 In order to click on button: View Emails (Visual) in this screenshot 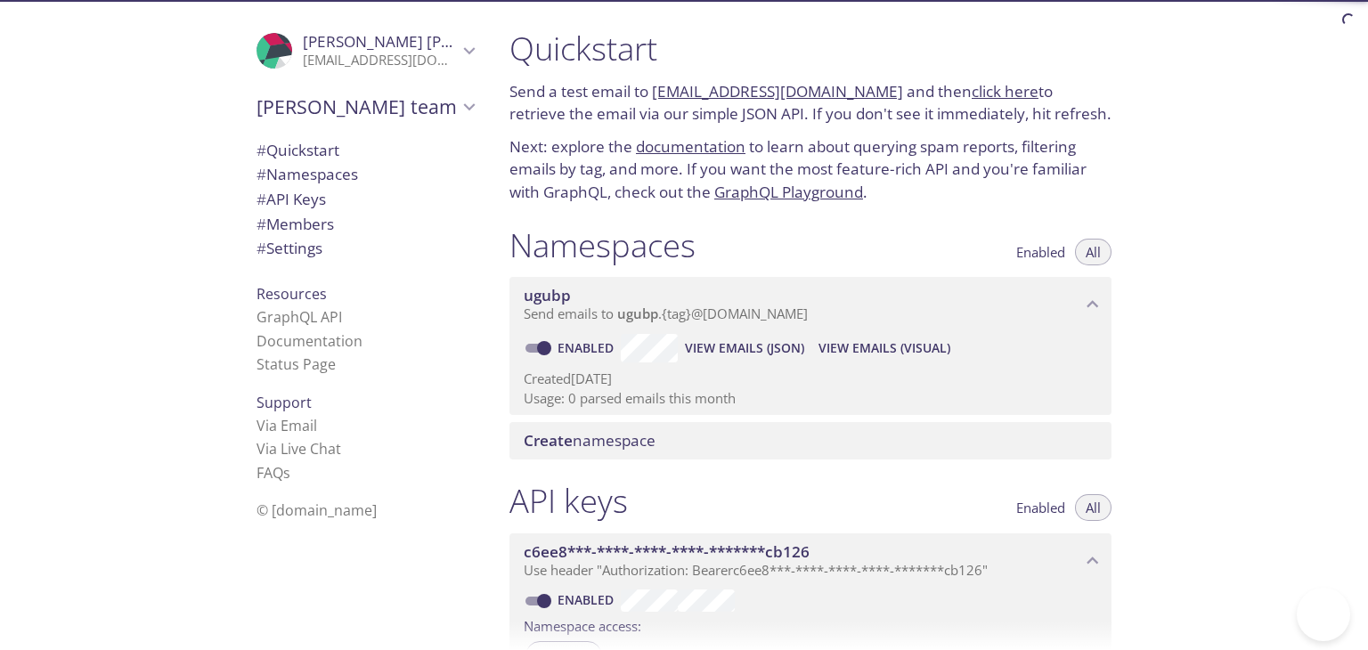, I will do `click(884, 348)`.